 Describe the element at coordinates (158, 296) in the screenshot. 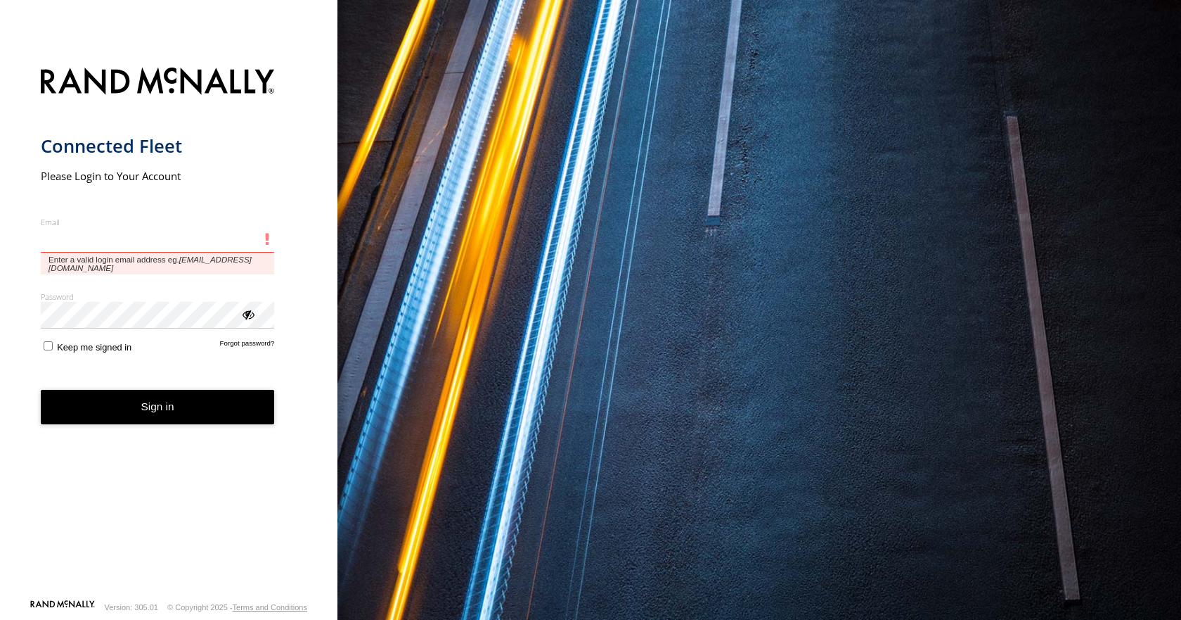

I see `label: Password` at that location.